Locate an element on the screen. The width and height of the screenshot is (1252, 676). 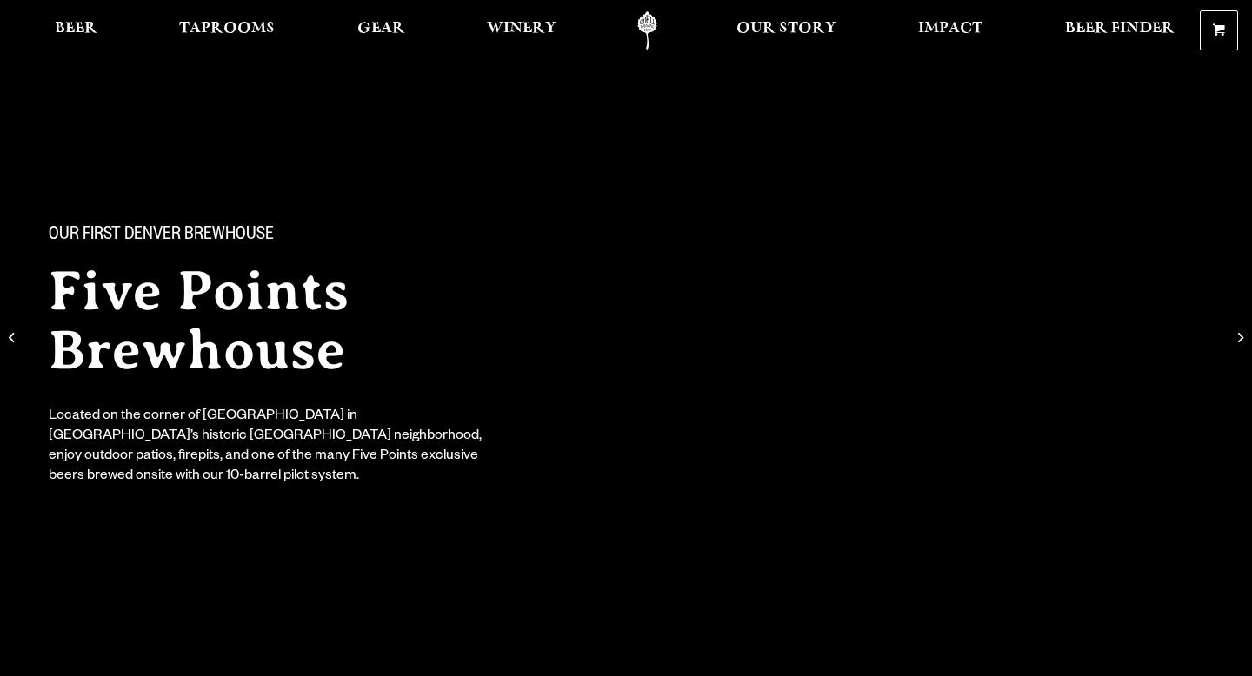
h2: Five Points Brewhouse is located at coordinates (320, 321).